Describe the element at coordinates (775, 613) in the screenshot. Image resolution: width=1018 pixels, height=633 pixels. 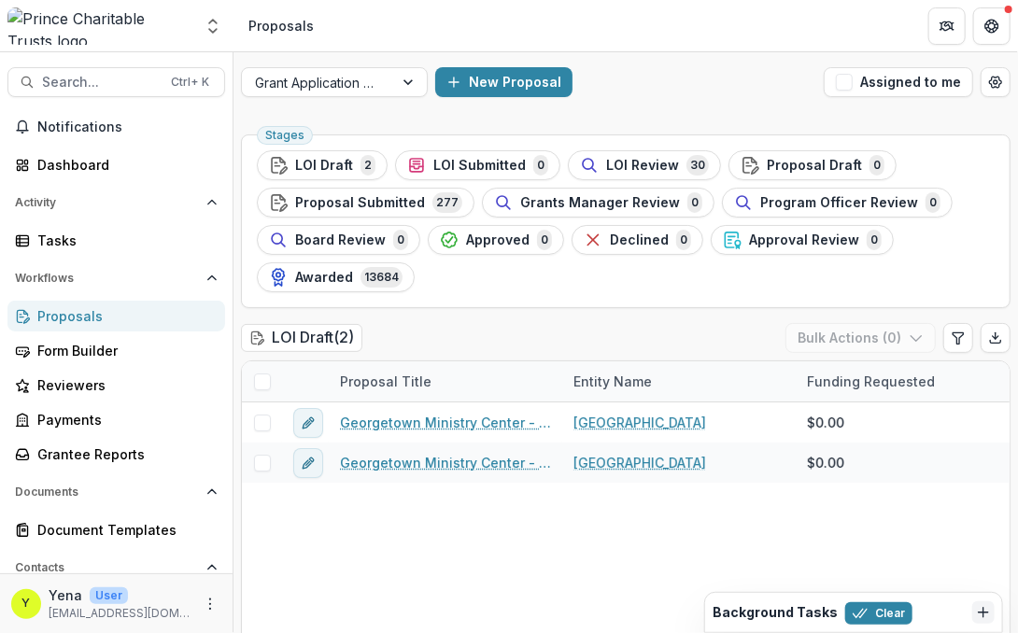
I see `h2: Background Tasks` at that location.